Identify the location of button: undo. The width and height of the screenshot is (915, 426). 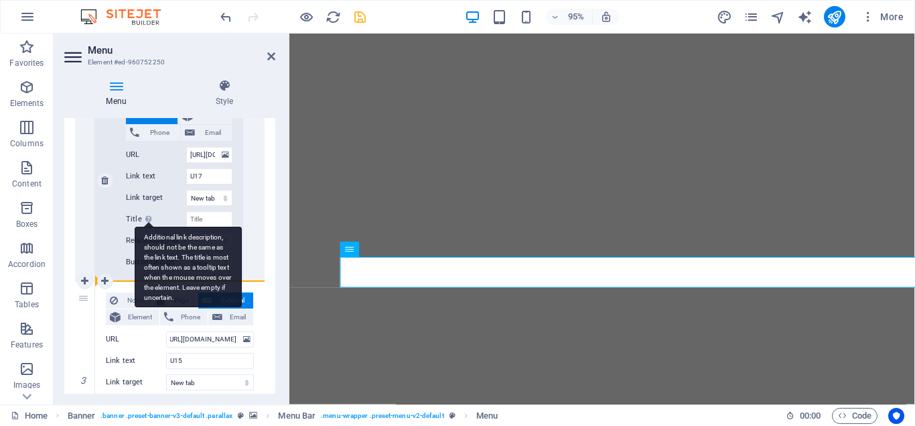
(226, 17).